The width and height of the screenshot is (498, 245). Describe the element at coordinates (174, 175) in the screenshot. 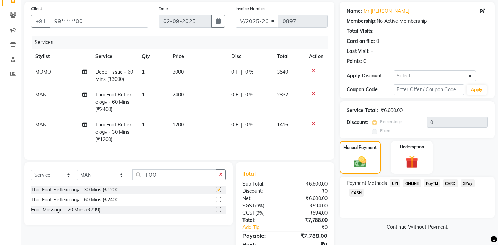

I see `input: Search or Scan` at that location.